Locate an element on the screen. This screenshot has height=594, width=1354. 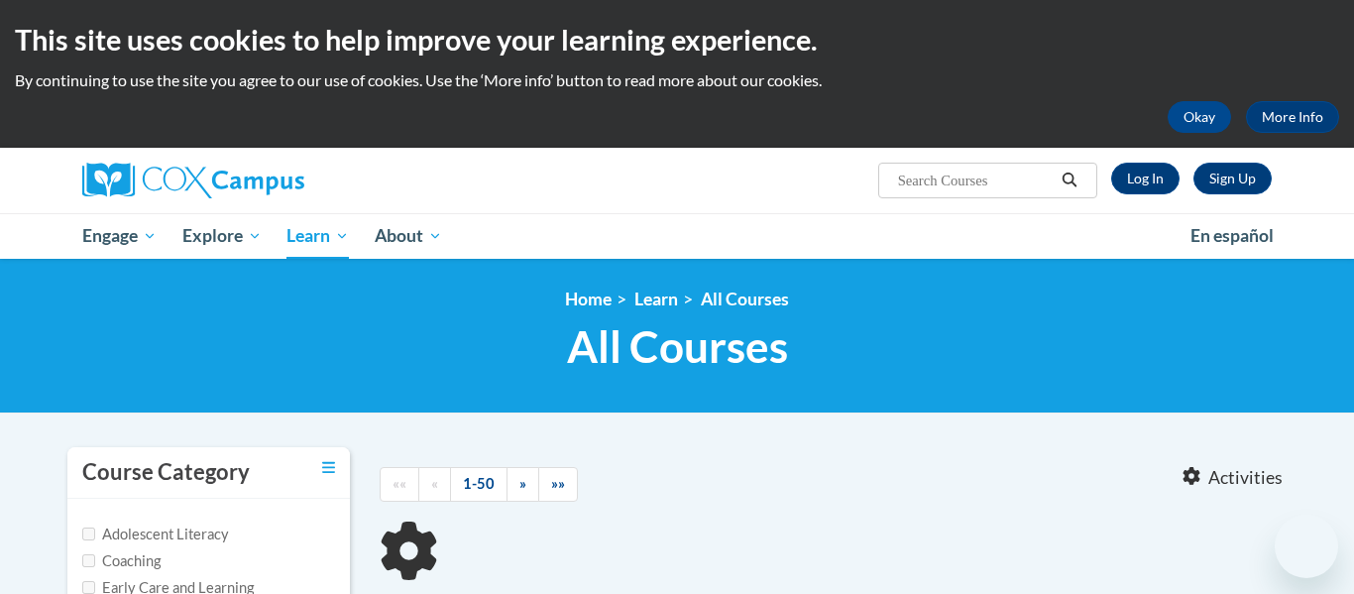
a: About is located at coordinates (408, 236).